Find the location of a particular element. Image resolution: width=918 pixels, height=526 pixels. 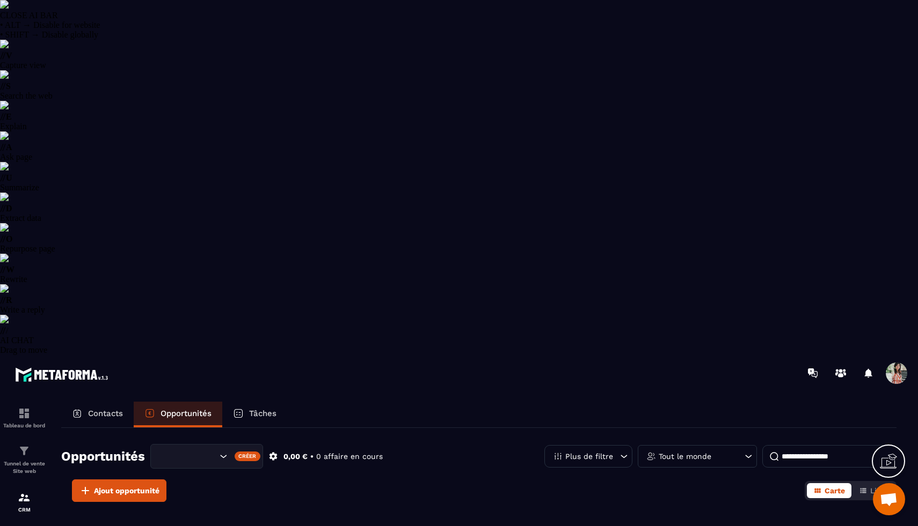

button: Ajout opportunité is located at coordinates (119, 491).